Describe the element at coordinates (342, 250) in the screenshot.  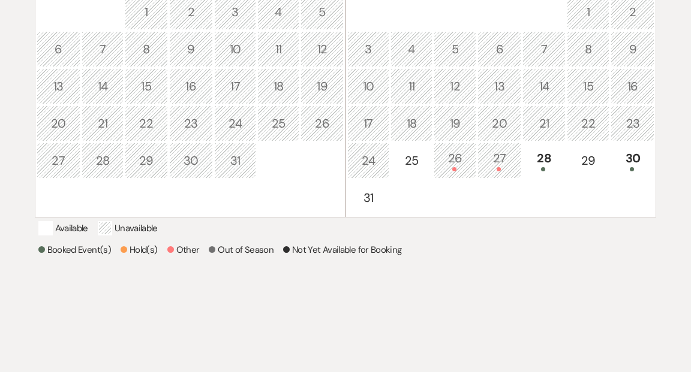
I see `p: Not Yet Available for Booking` at that location.